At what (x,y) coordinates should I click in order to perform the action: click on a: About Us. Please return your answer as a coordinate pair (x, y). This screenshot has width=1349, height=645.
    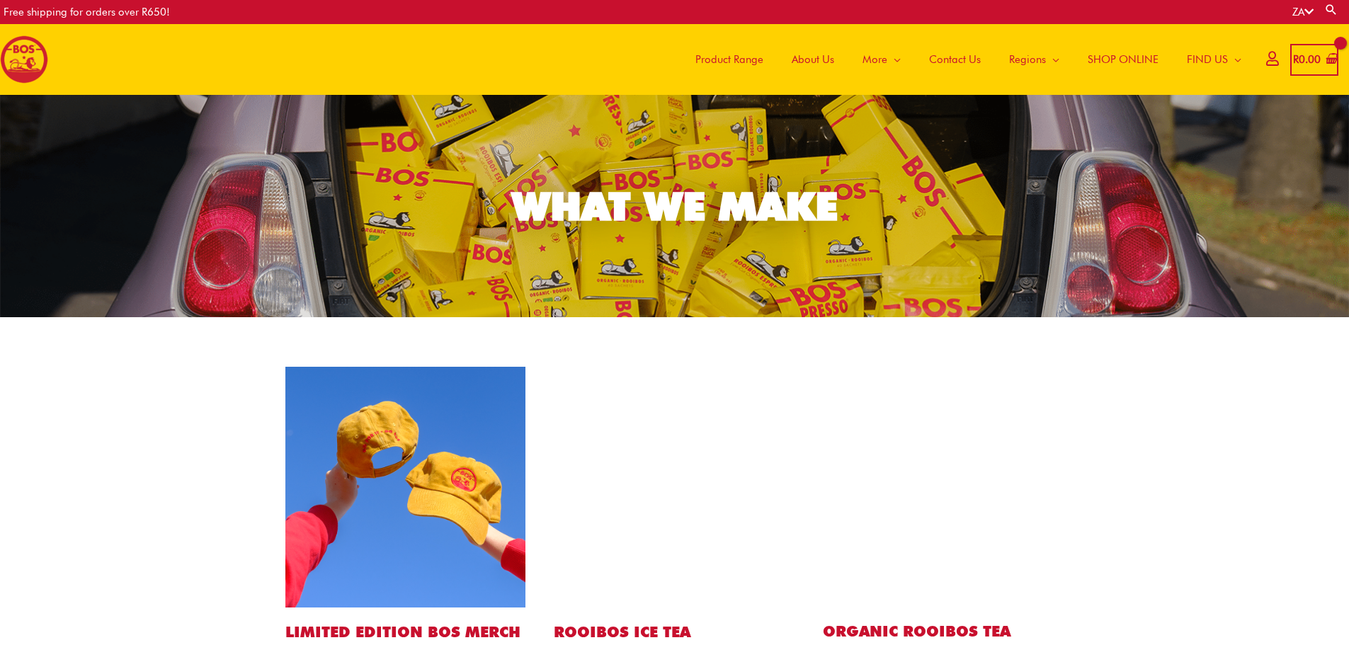
    Looking at the image, I should click on (813, 59).